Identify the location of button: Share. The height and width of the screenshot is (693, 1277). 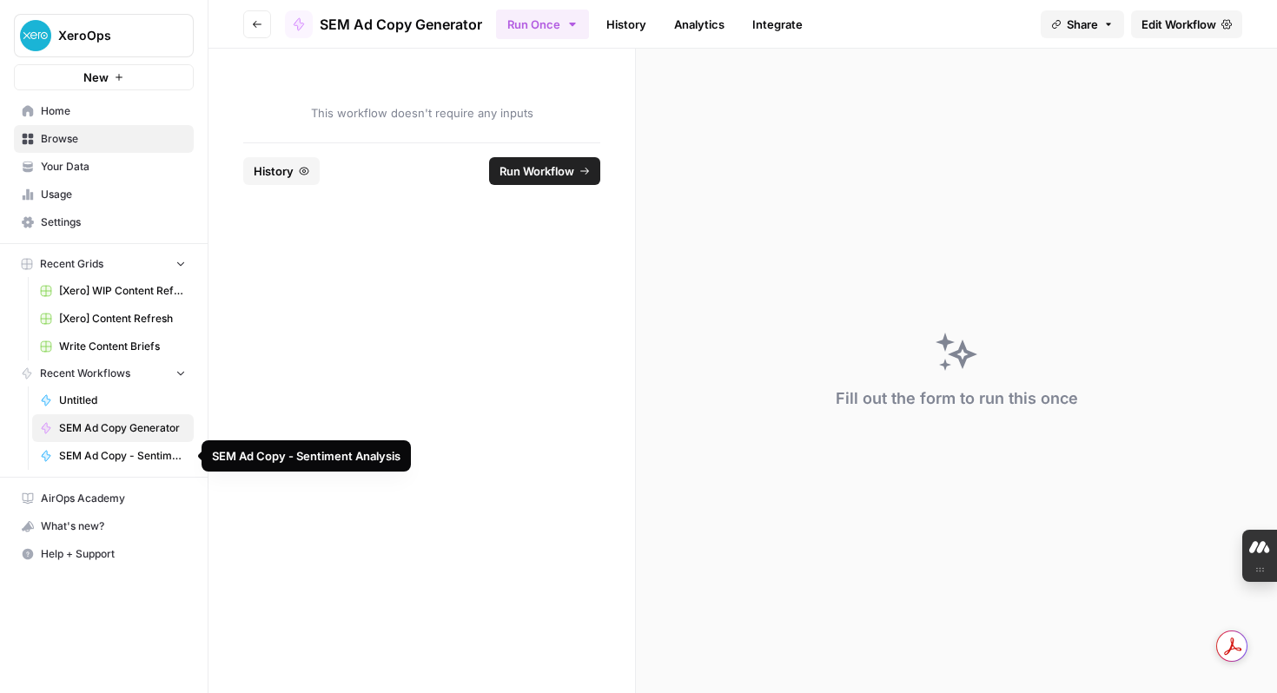
(1082, 24).